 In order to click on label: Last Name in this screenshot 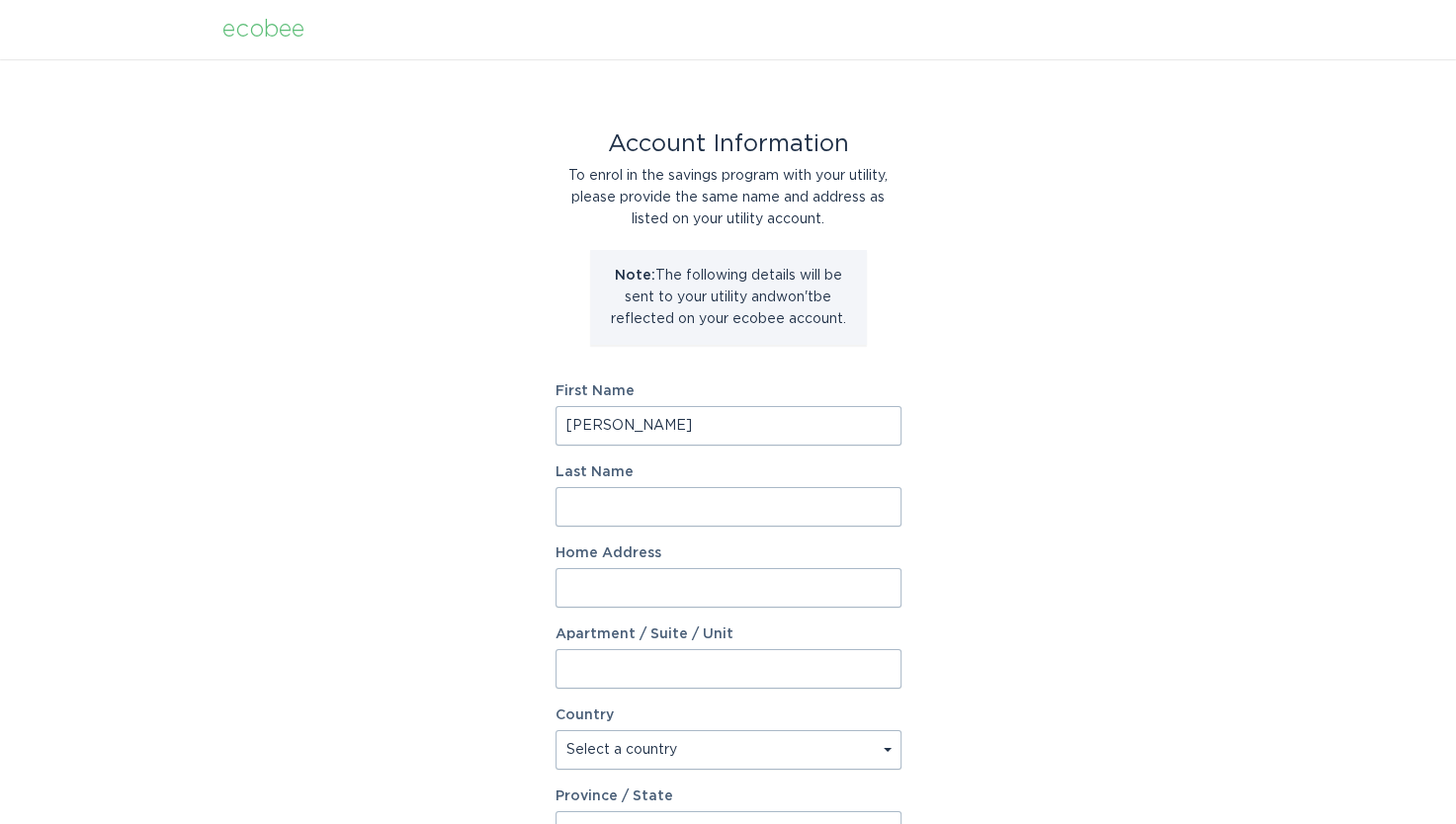, I will do `click(728, 473)`.